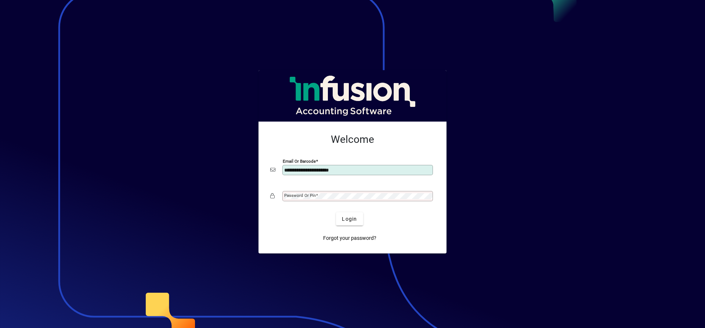 The height and width of the screenshot is (328, 705). What do you see at coordinates (353, 140) in the screenshot?
I see `h2: Welcome` at bounding box center [353, 140].